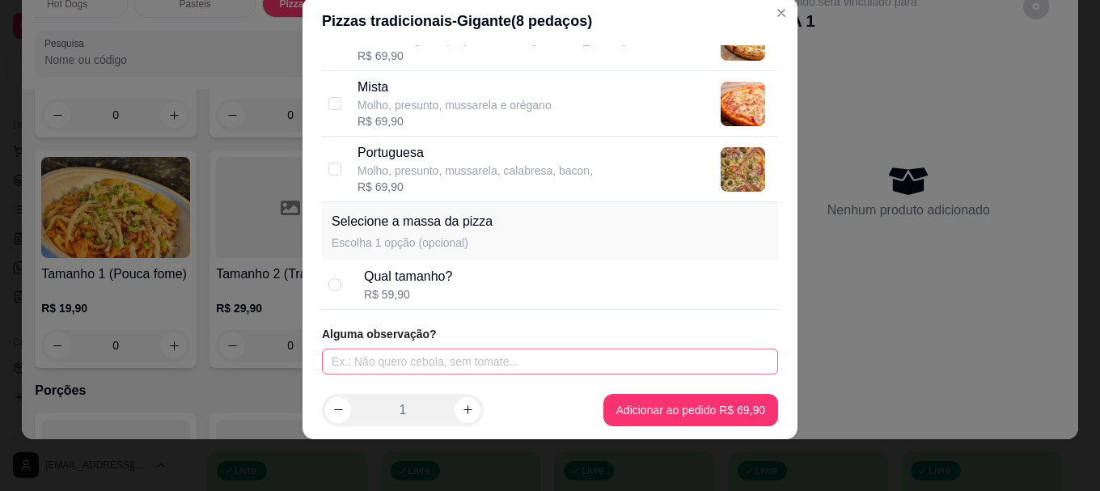  What do you see at coordinates (412, 243) in the screenshot?
I see `p: Escolha 1 opção (opcional)` at bounding box center [412, 243].